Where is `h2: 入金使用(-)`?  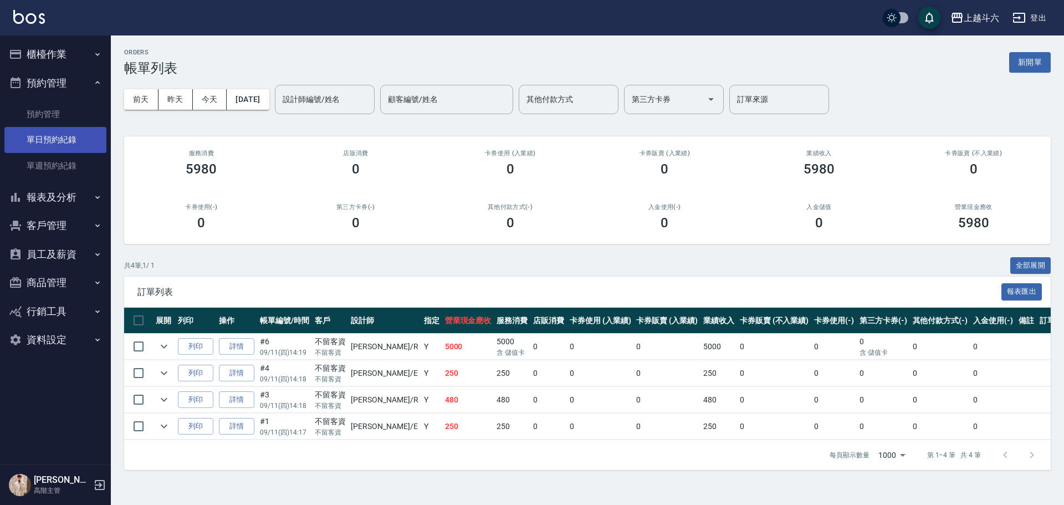
h2: 入金使用(-) is located at coordinates (664, 207).